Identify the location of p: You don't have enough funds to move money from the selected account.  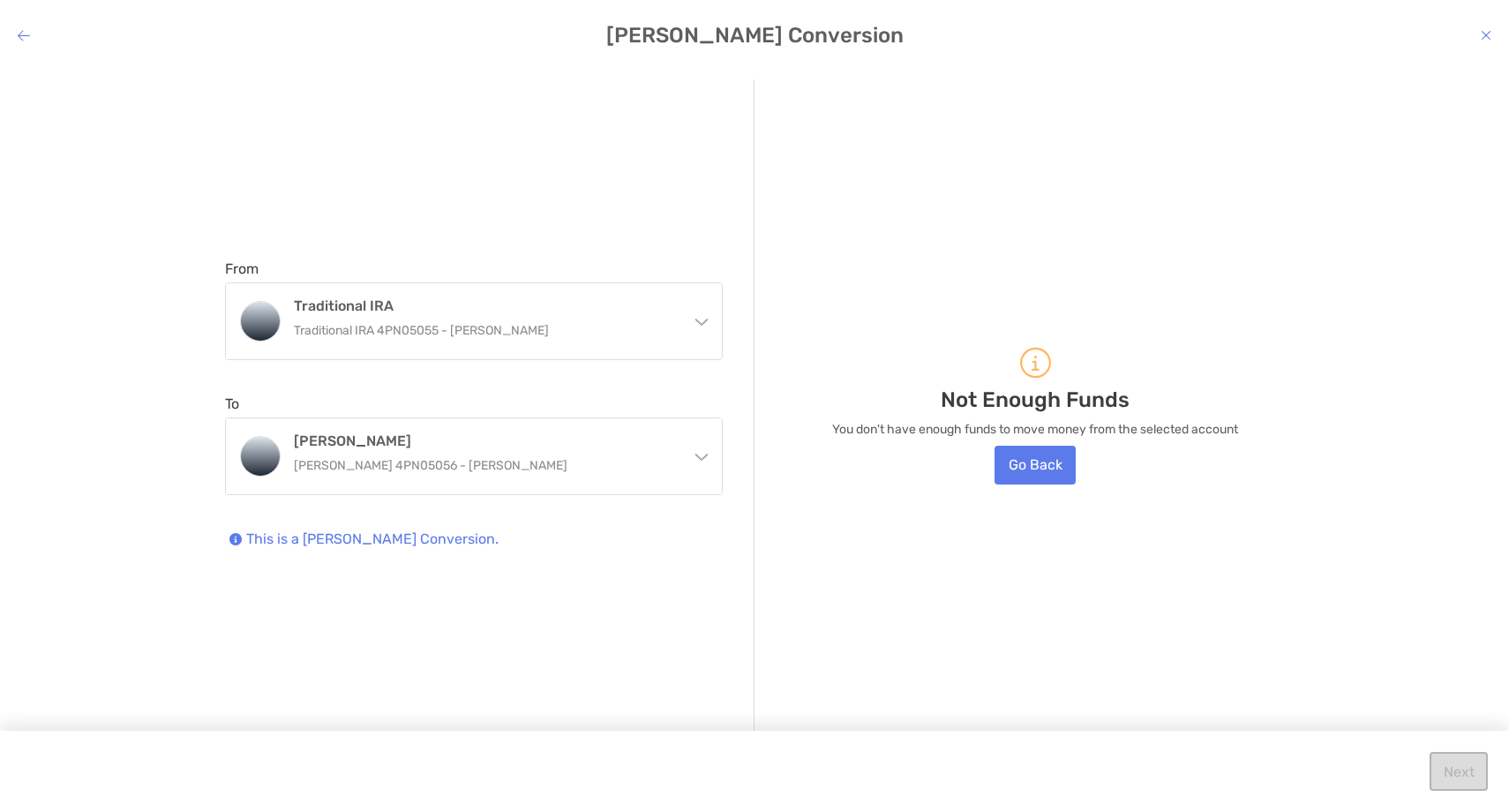
(1035, 429).